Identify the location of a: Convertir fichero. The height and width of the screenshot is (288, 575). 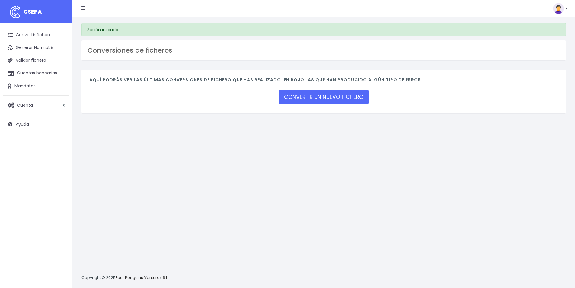
(36, 35).